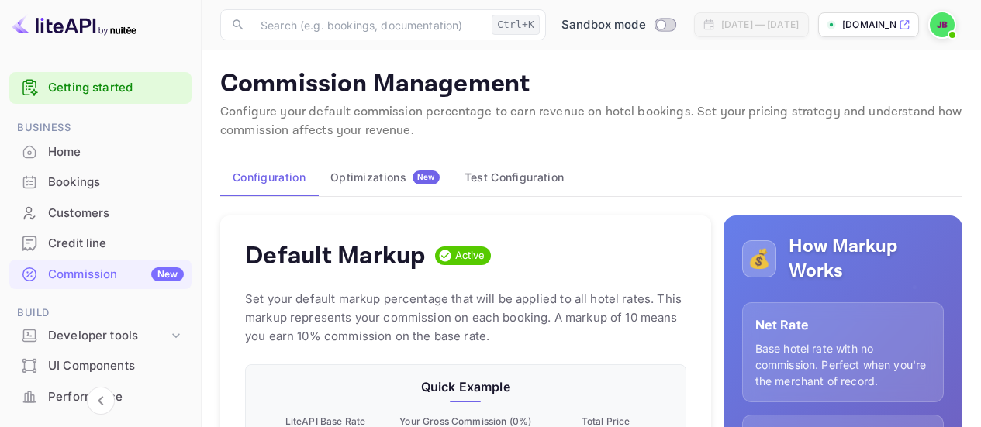  What do you see at coordinates (100, 212) in the screenshot?
I see `a: Customers` at bounding box center [100, 212].